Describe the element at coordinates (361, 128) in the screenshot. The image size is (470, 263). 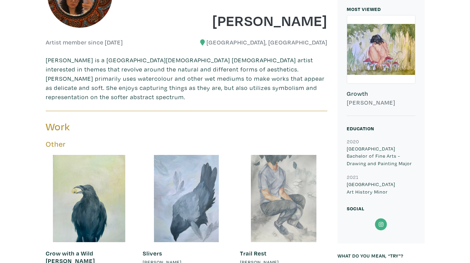
I see `small: Education` at that location.